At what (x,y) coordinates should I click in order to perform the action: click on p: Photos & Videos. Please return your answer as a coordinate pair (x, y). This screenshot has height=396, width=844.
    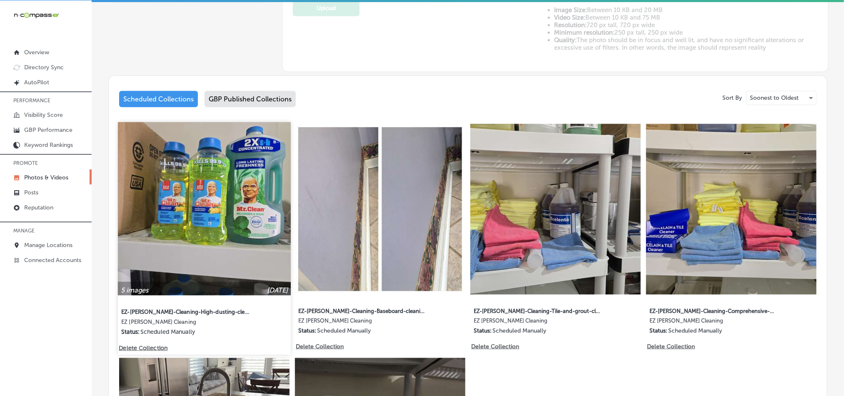
    Looking at the image, I should click on (46, 177).